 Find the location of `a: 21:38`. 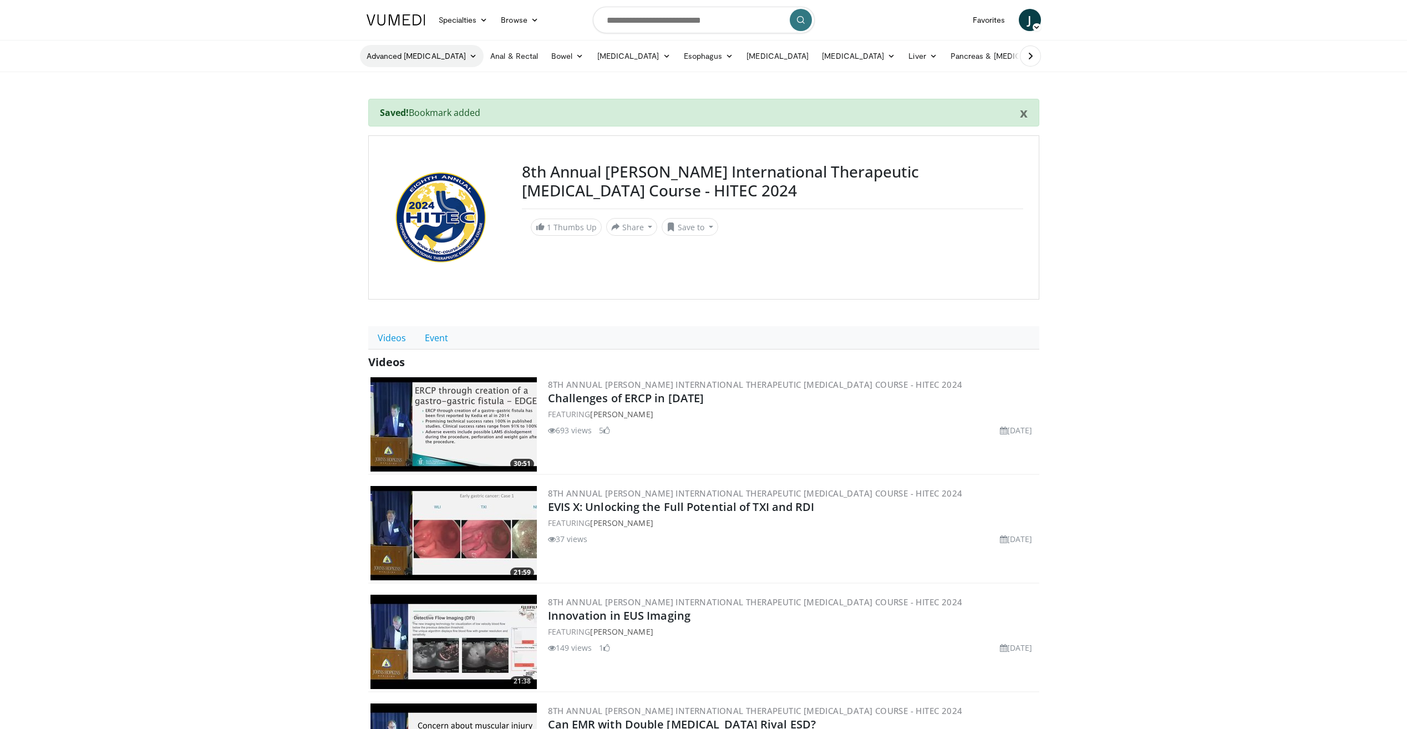

a: 21:38 is located at coordinates (454, 641).